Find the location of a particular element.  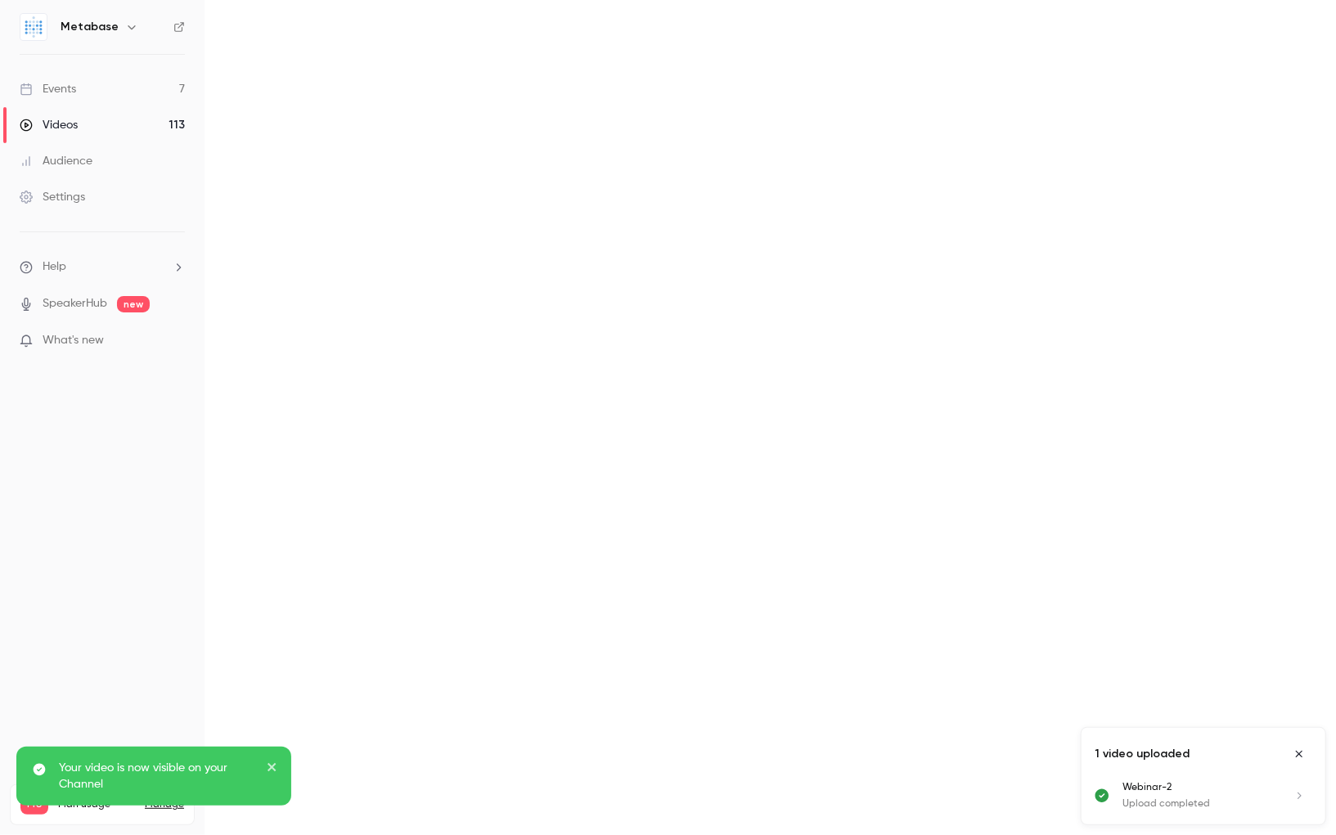

li: help-dropdown-opener is located at coordinates (102, 267).